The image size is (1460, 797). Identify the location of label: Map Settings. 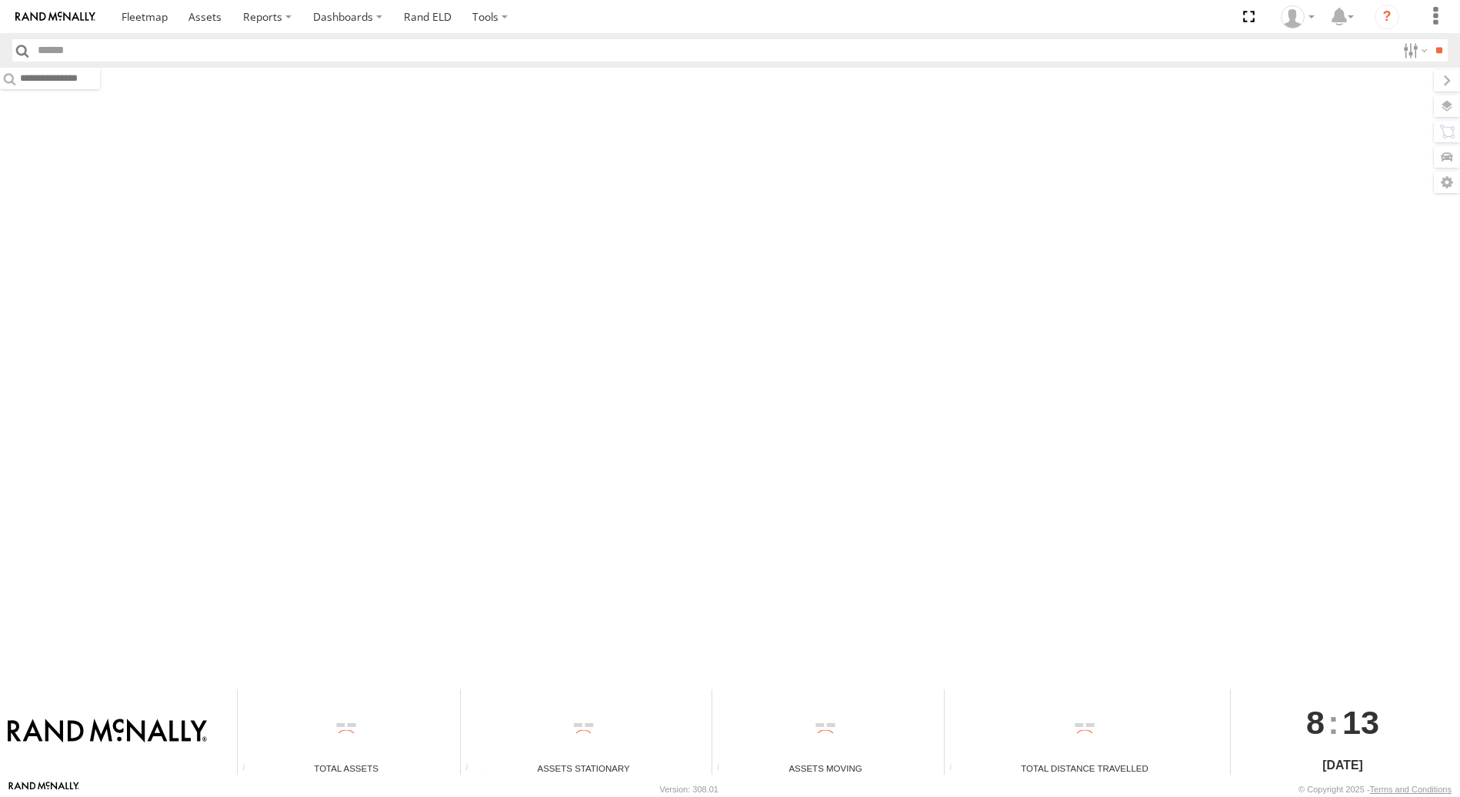
(1447, 182).